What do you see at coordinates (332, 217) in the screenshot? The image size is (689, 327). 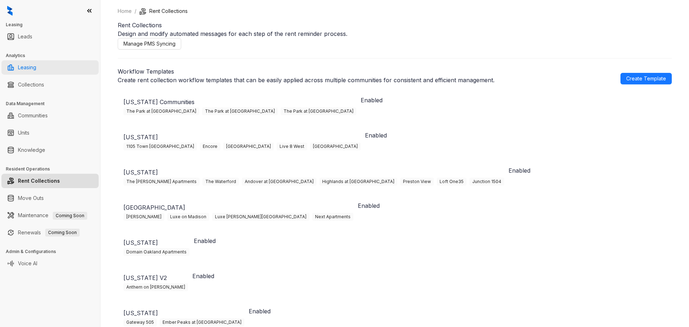 I see `span: Next Apartments` at bounding box center [332, 217].